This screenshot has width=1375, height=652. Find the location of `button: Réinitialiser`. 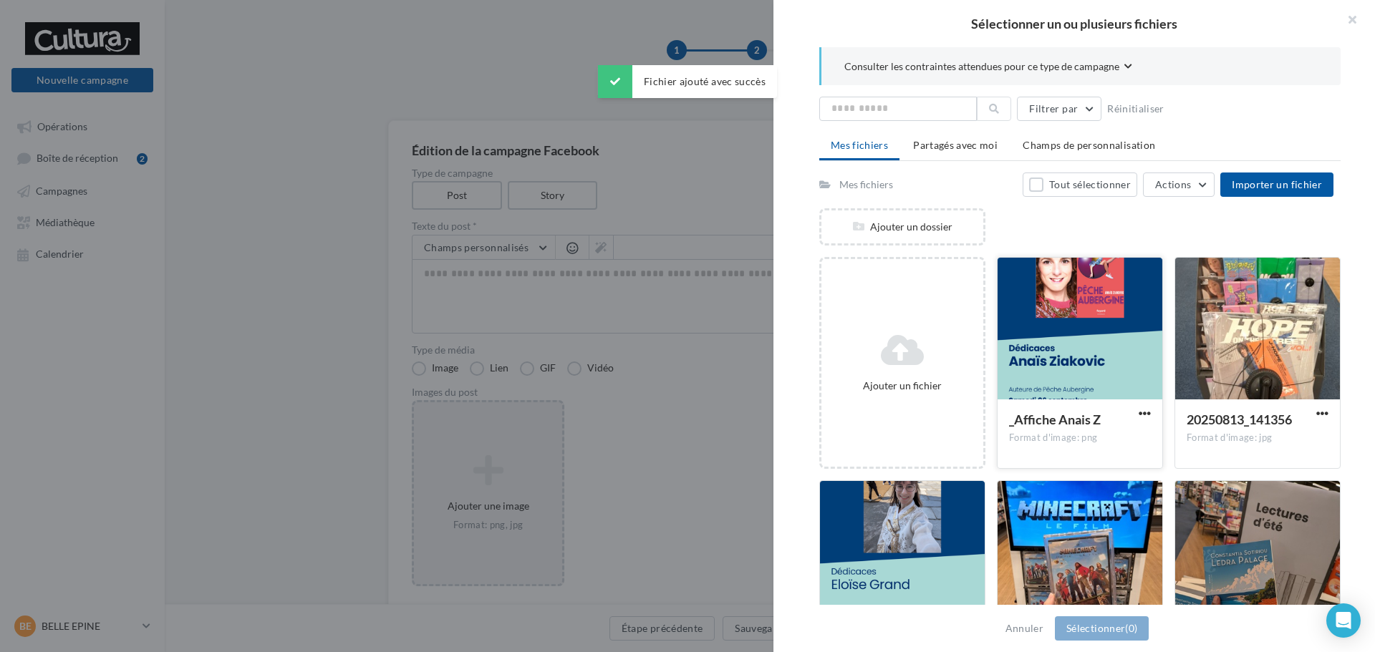

button: Réinitialiser is located at coordinates (1135, 109).